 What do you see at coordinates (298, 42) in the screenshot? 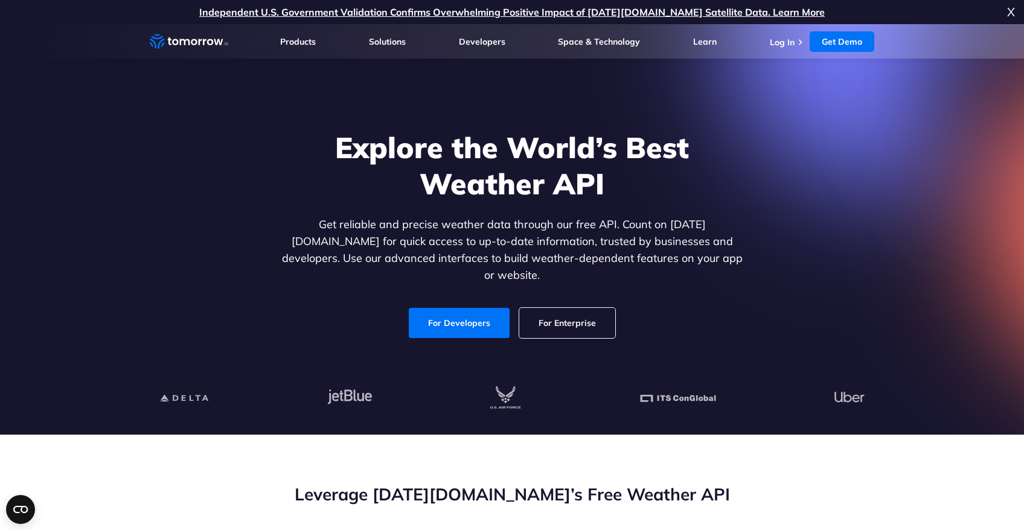
I see `a: Products` at bounding box center [298, 42].